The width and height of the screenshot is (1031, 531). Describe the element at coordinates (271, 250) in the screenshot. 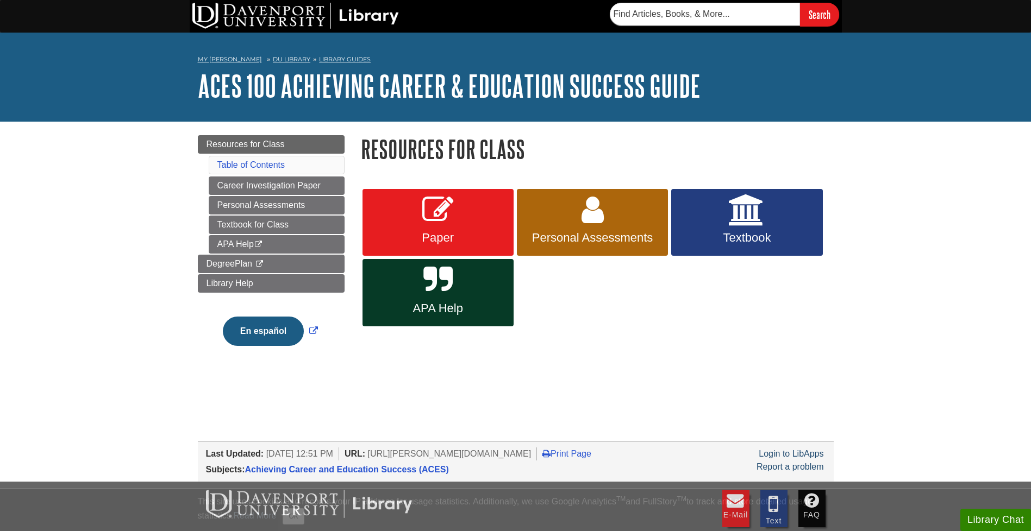

I see `div: Guide Page Menu` at that location.